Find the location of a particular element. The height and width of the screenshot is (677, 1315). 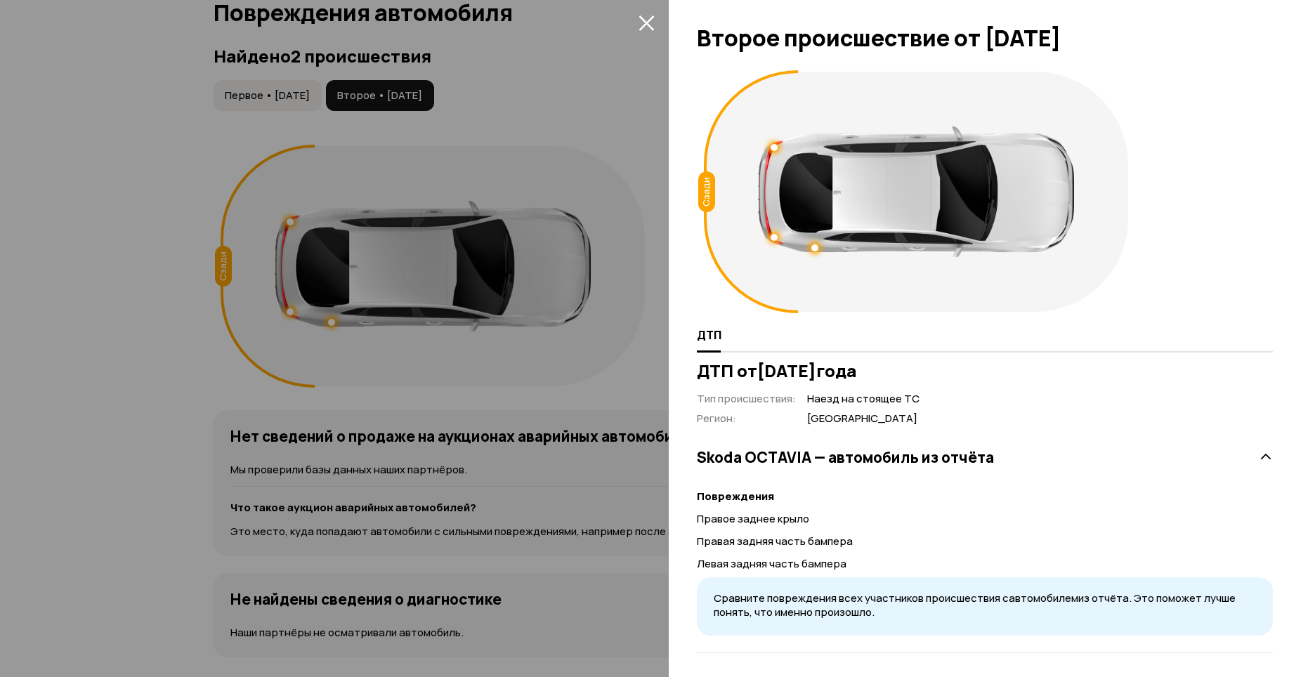

p: Правое заднее крыло is located at coordinates (985, 519).